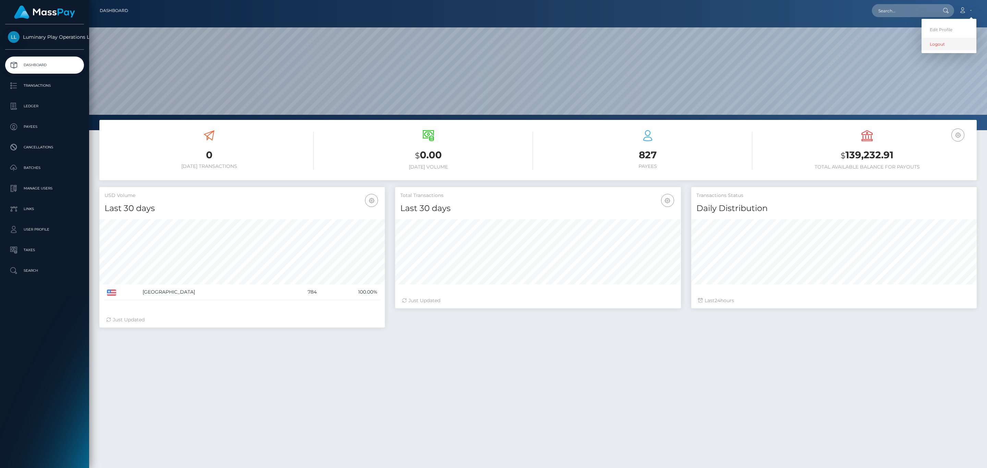  Describe the element at coordinates (867, 167) in the screenshot. I see `h6: Total Available Balance for Payouts` at that location.